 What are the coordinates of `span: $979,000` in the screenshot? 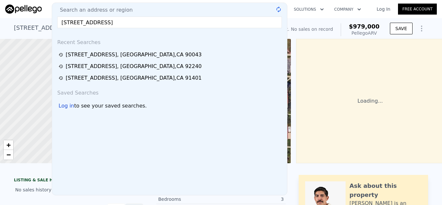 It's located at (364, 26).